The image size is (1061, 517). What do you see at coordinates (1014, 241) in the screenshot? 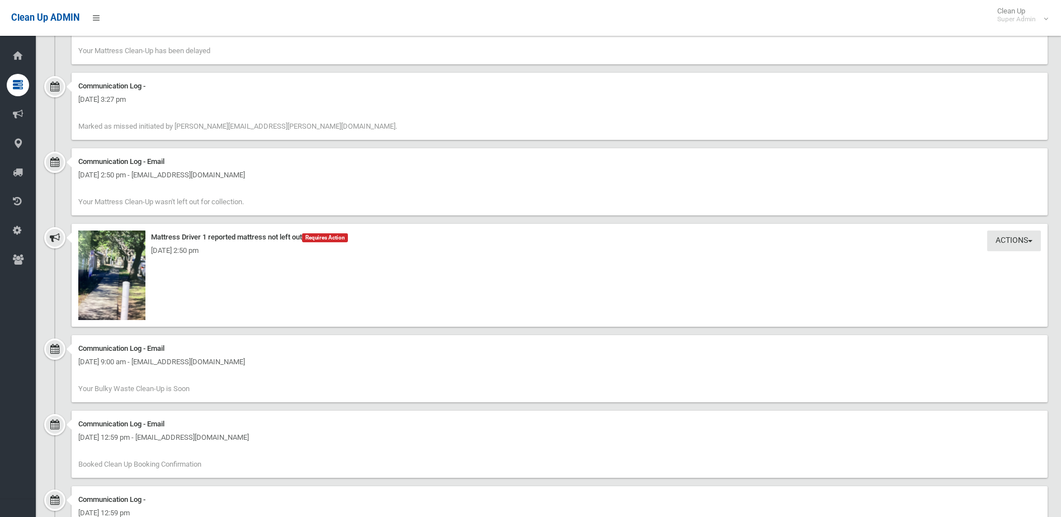
I see `button: Actions` at bounding box center [1014, 241].